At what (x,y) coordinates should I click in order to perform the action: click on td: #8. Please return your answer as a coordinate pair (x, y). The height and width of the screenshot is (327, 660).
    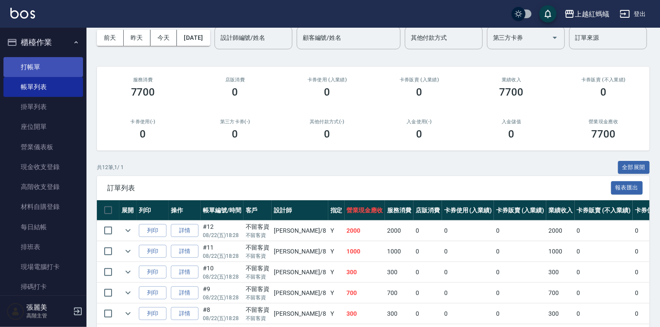
    Looking at the image, I should click on (222, 314).